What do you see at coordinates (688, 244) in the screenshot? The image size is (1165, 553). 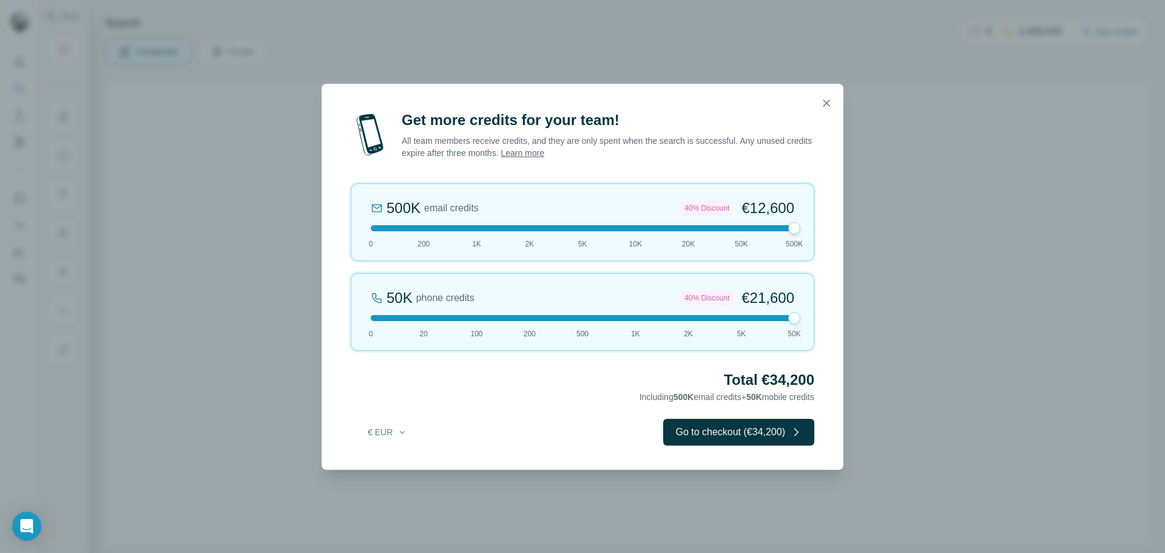 I see `span: 20K` at bounding box center [688, 244].